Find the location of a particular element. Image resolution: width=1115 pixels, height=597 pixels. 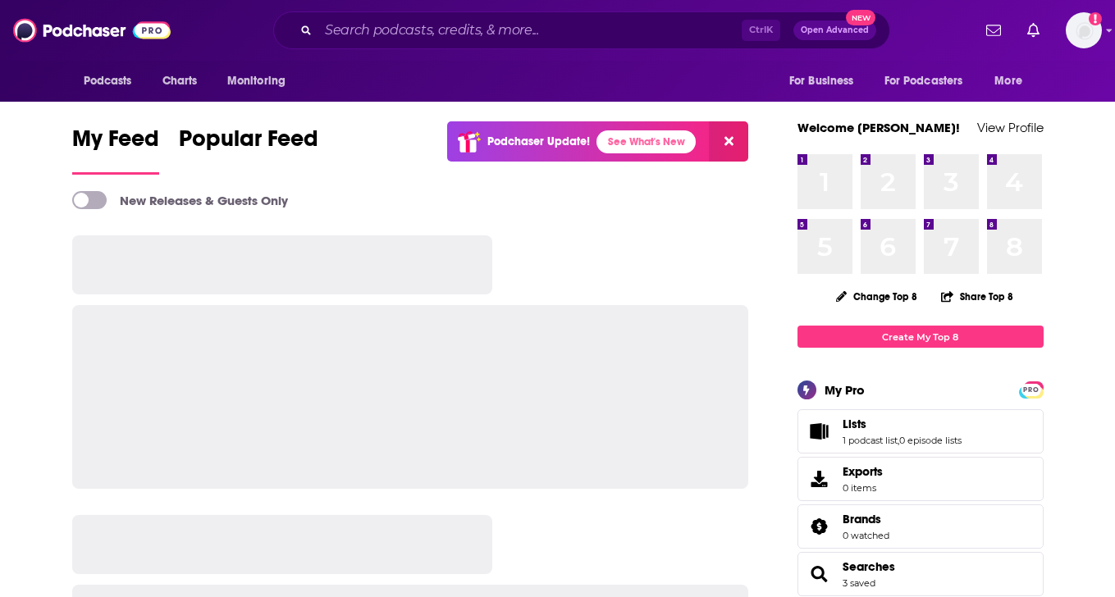

span: My Feed is located at coordinates (116, 144).